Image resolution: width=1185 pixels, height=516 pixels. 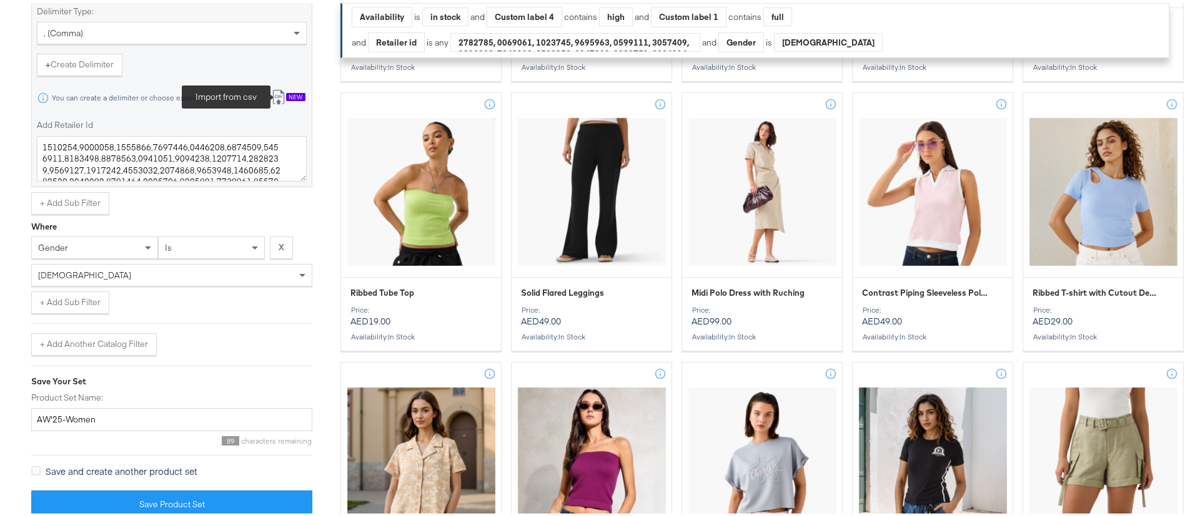 What do you see at coordinates (777, 14) in the screenshot?
I see `div: full` at bounding box center [777, 14].